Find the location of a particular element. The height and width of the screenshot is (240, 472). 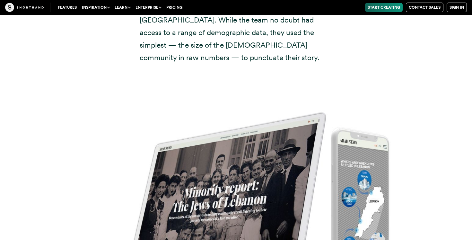

a: Start Creating is located at coordinates (384, 7).